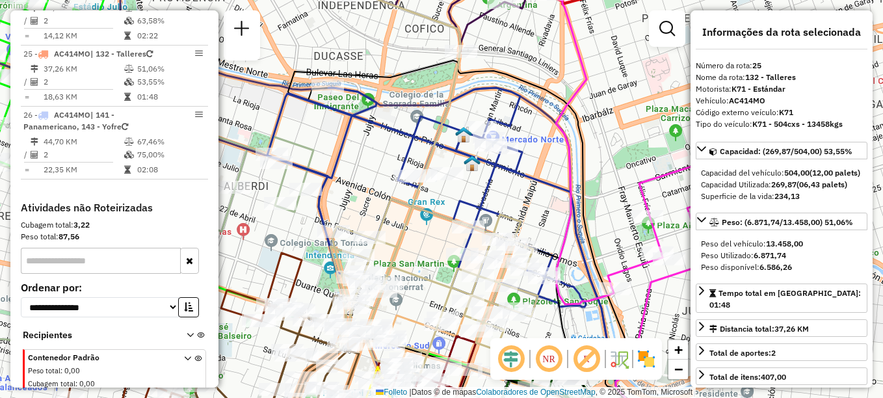  What do you see at coordinates (667, 29) in the screenshot?
I see `a: Exibir filtros` at bounding box center [667, 29].